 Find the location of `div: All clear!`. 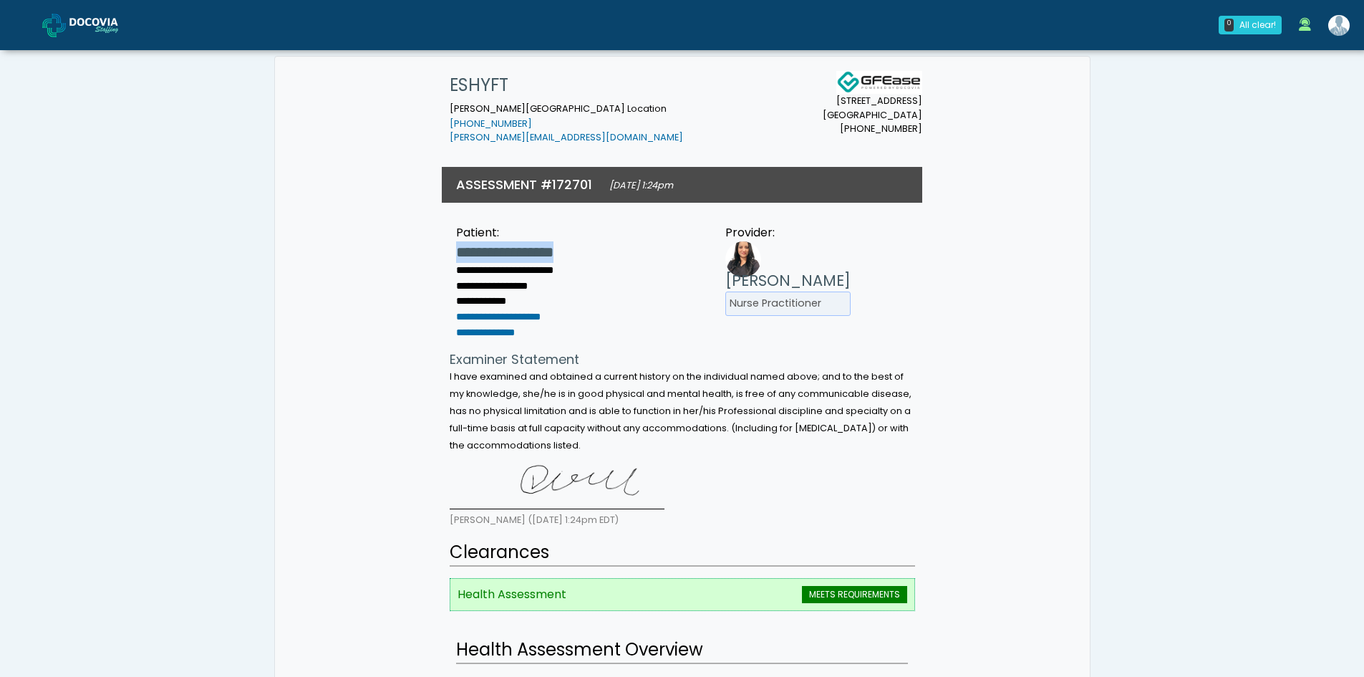

div: All clear! is located at coordinates (1257, 25).